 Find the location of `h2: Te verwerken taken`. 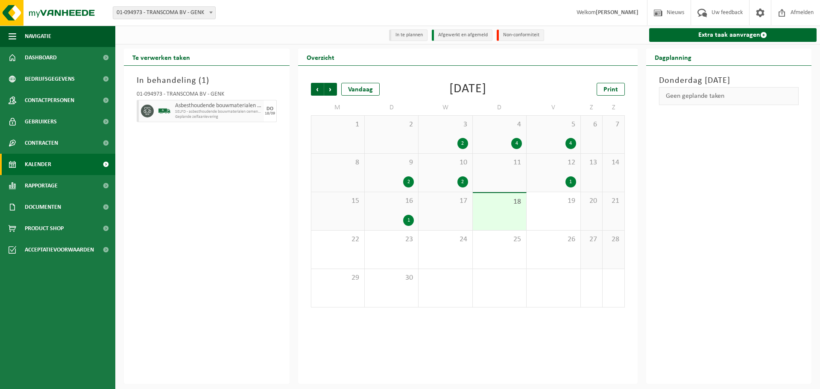

h2: Te verwerken taken is located at coordinates (161, 57).